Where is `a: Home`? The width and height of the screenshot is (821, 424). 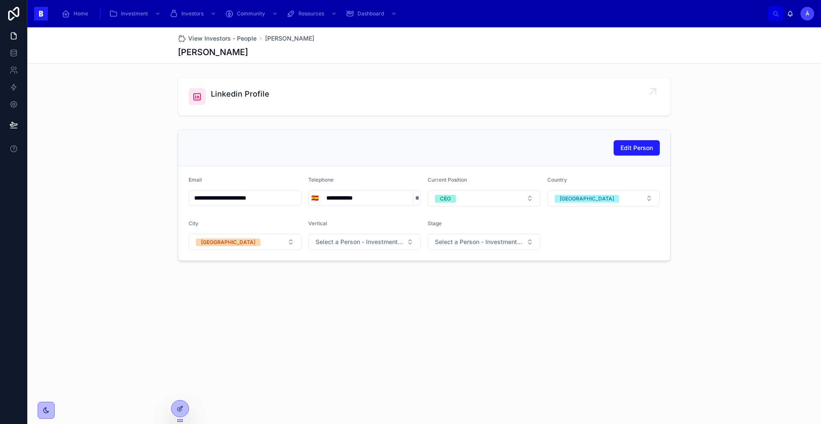 a: Home is located at coordinates (77, 14).